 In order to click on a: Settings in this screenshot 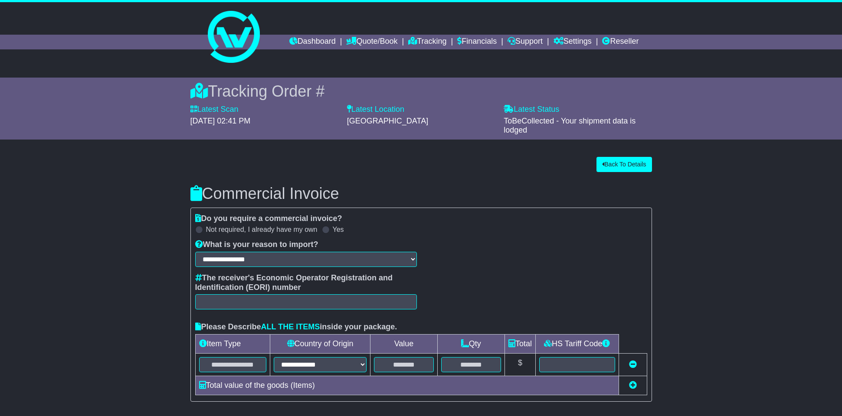, I will do `click(573, 42)`.